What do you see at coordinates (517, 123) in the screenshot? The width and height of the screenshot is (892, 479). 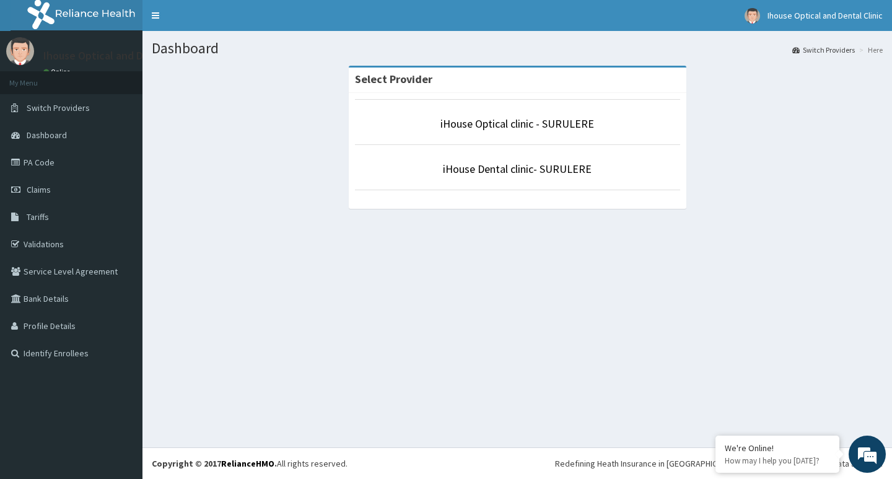 I see `a: iHouse Optical clinic - SURULERE` at bounding box center [517, 123].